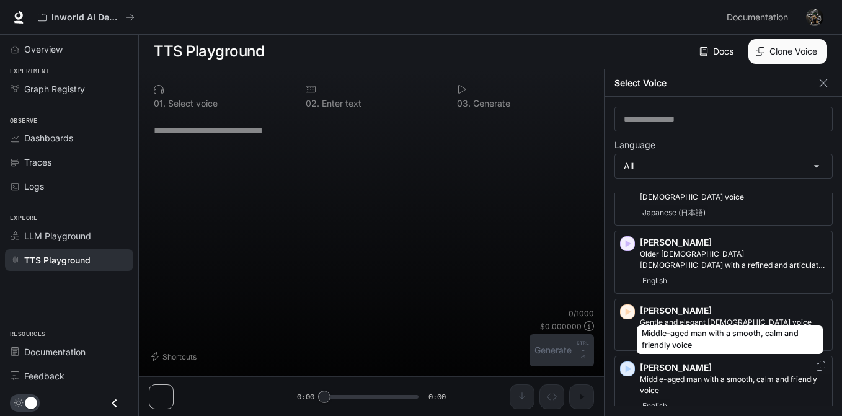 The image size is (842, 416). What do you see at coordinates (730, 340) in the screenshot?
I see `div: Middle-aged man with a smooth, calm and friendly voice` at bounding box center [730, 340].